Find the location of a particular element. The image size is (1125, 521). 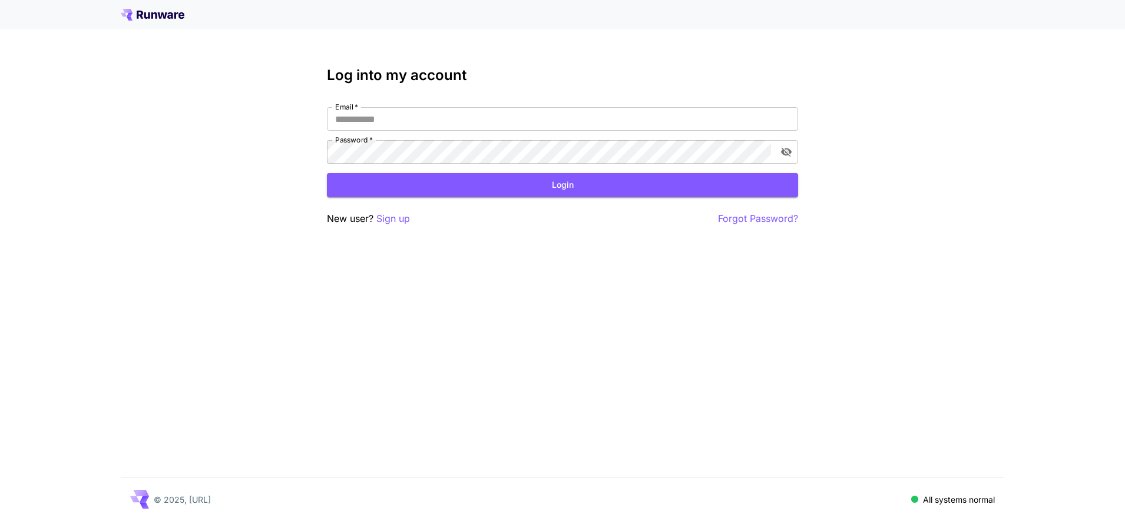

label: Password is located at coordinates (354, 140).